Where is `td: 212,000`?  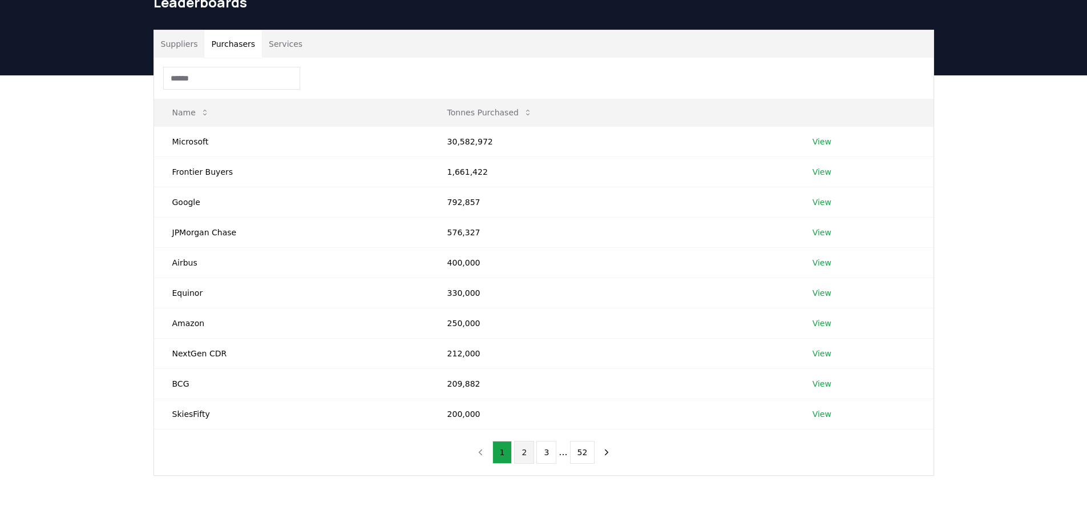 td: 212,000 is located at coordinates (612, 353).